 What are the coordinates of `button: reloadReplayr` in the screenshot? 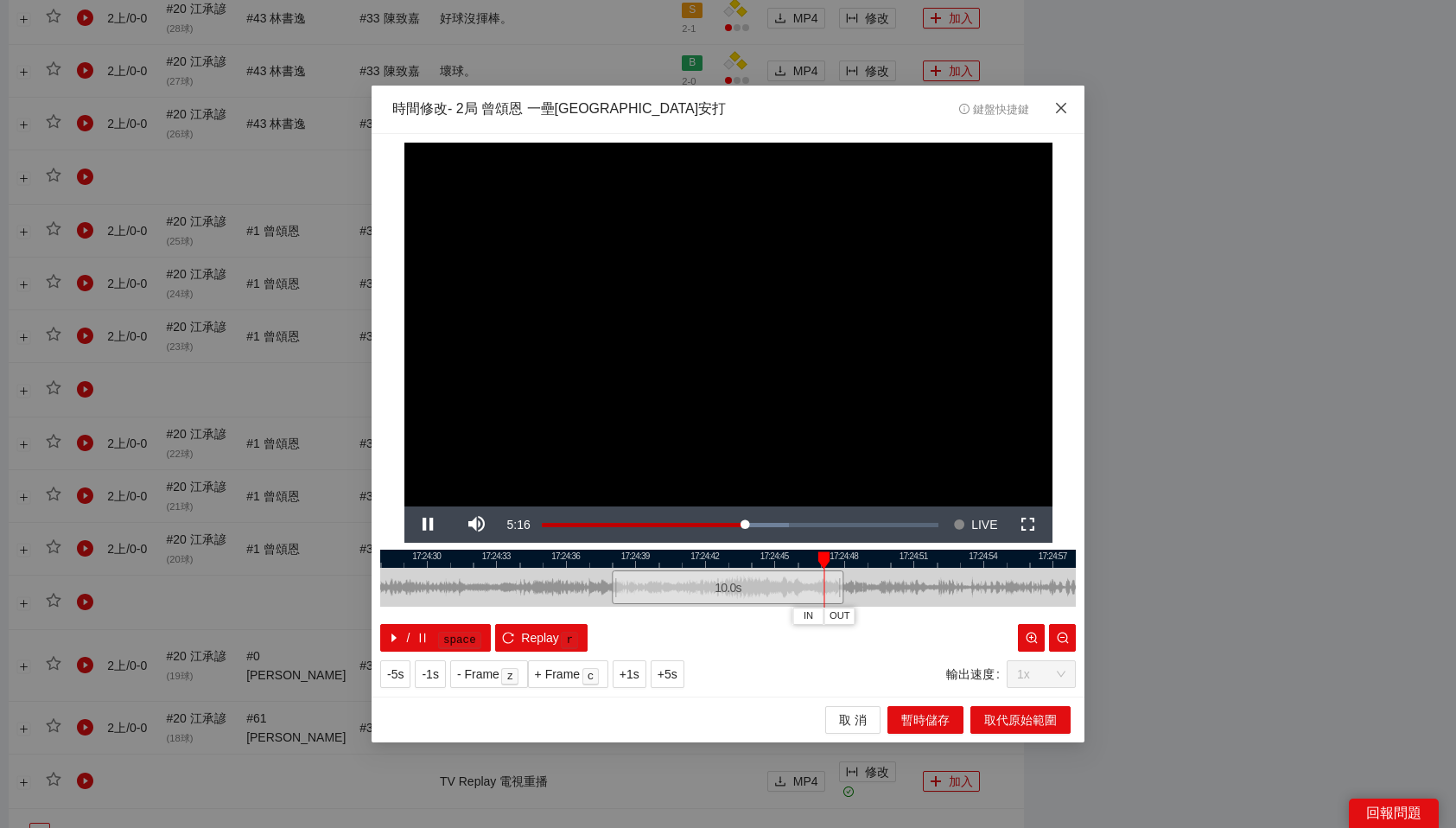 It's located at (541, 637).